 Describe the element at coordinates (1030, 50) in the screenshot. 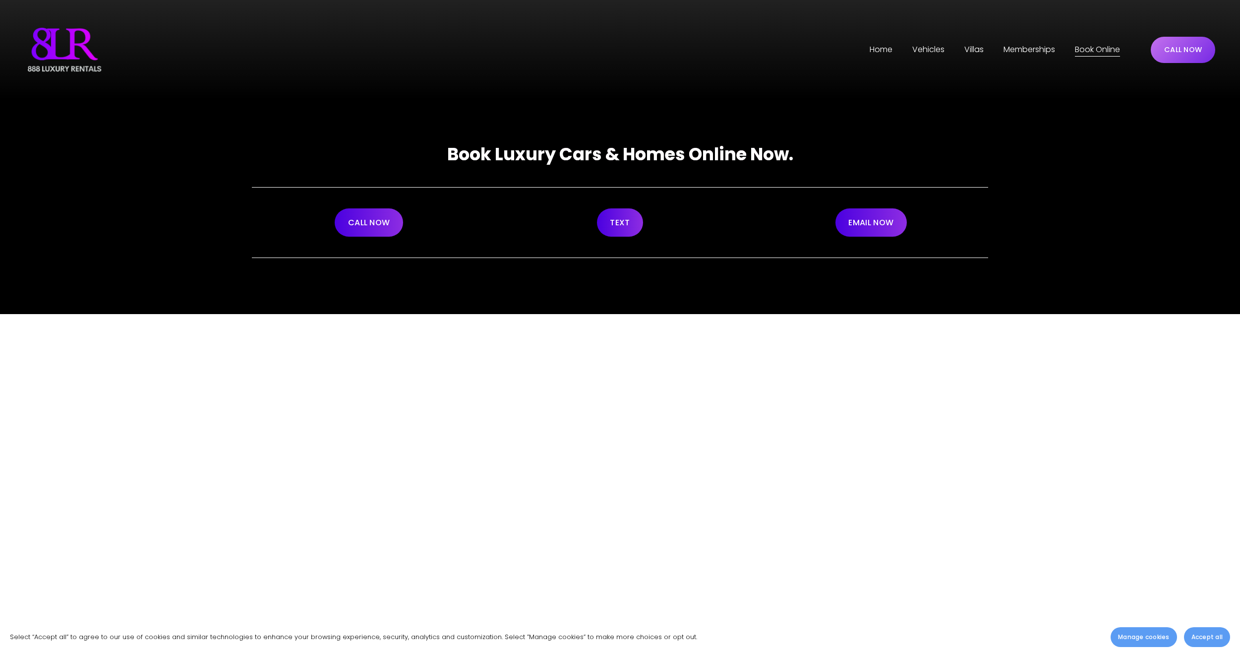

I see `a: Memberships` at that location.